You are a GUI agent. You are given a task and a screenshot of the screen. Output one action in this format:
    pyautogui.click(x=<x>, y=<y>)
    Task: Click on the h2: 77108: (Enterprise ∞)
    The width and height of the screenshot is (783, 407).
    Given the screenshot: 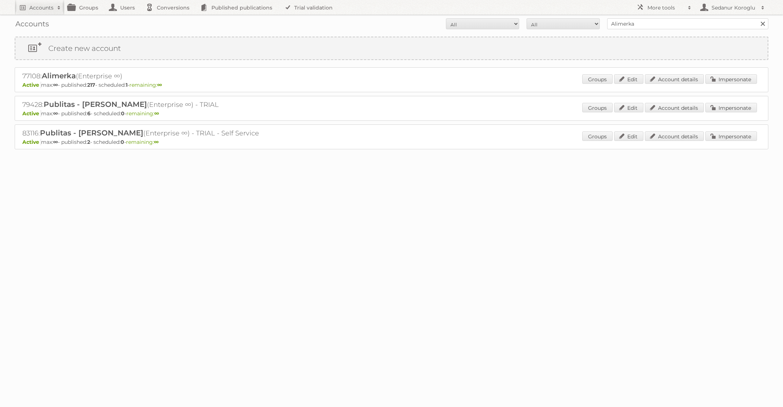 What is the action you would take?
    pyautogui.click(x=151, y=76)
    